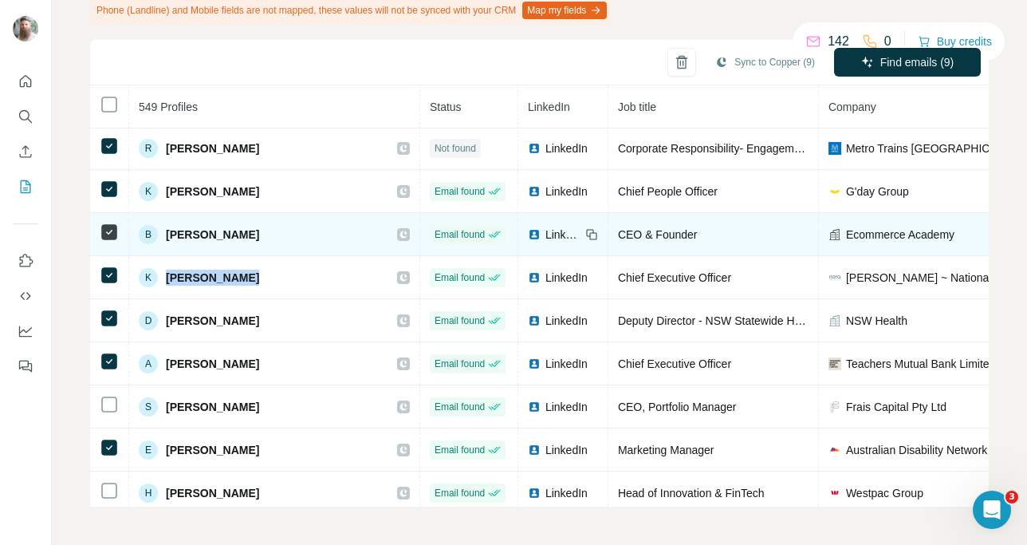  What do you see at coordinates (751, 321) in the screenshot?
I see `span: Deputy Director - NSW Statewide Health Literacy Hub` at bounding box center [751, 321].